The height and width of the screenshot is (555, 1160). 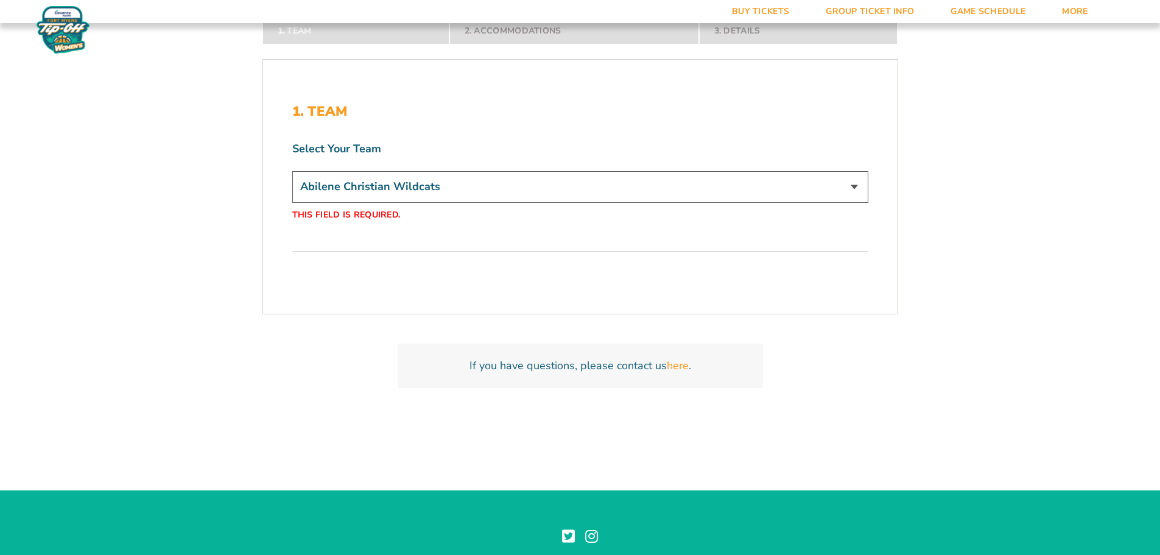 I want to click on label: This field is required., so click(x=347, y=214).